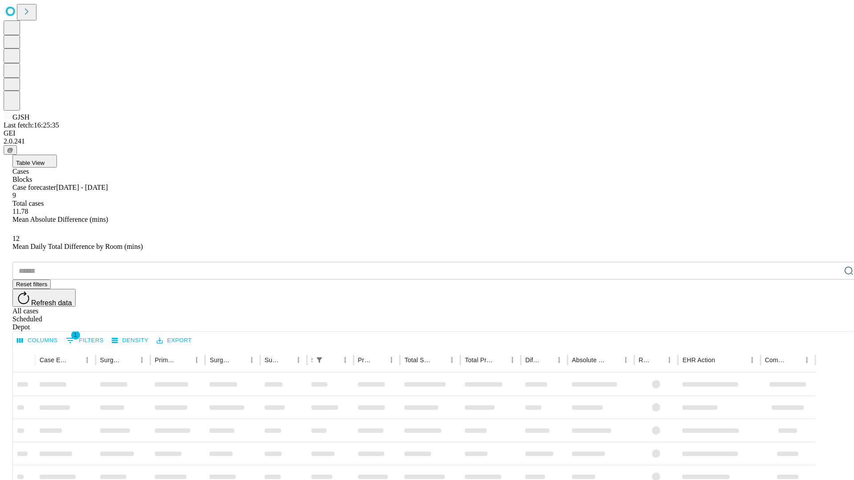 The image size is (854, 480). Describe the element at coordinates (30, 163) in the screenshot. I see `span: Table View` at that location.